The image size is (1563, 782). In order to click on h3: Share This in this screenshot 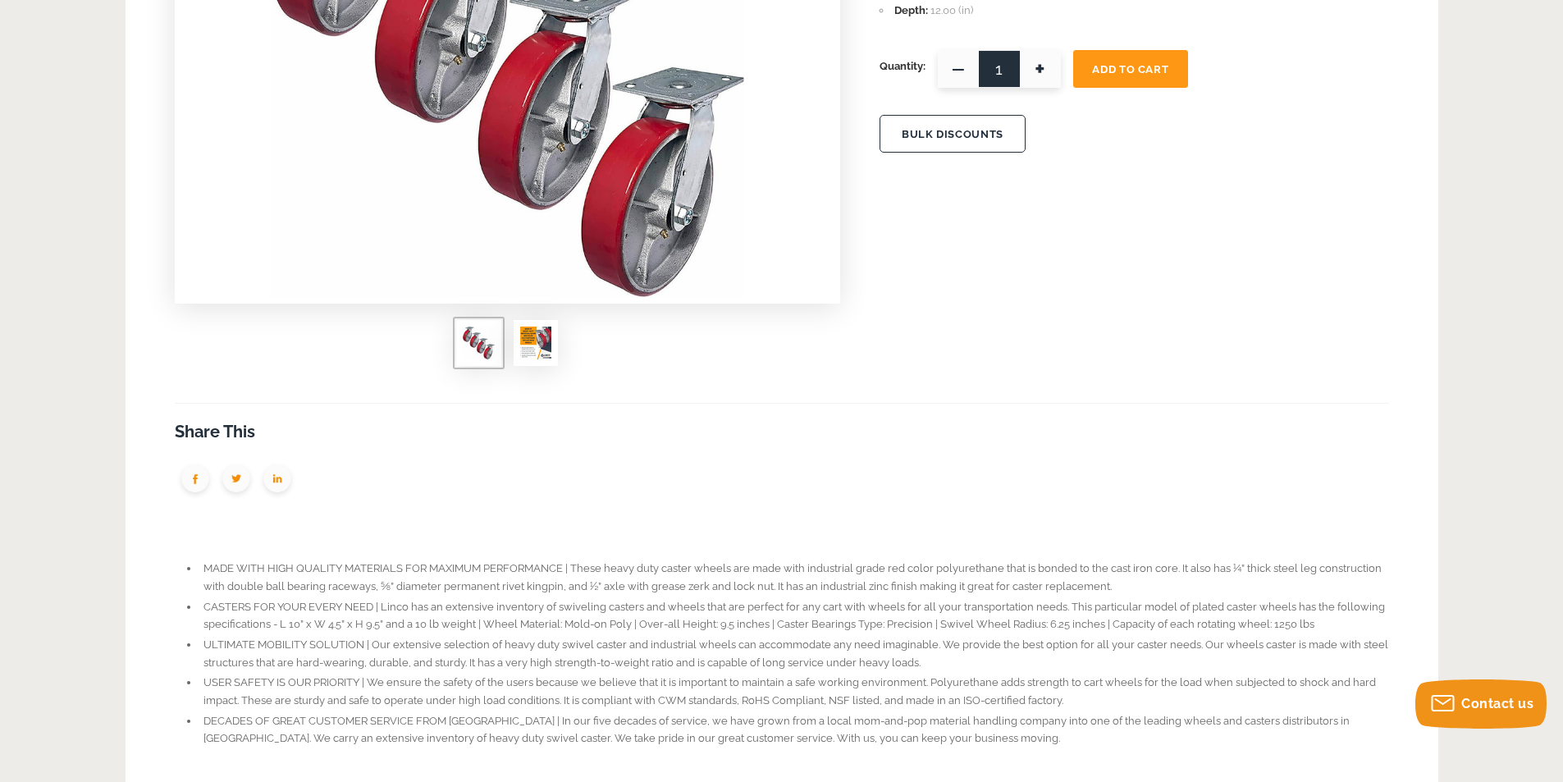, I will do `click(782, 431)`.